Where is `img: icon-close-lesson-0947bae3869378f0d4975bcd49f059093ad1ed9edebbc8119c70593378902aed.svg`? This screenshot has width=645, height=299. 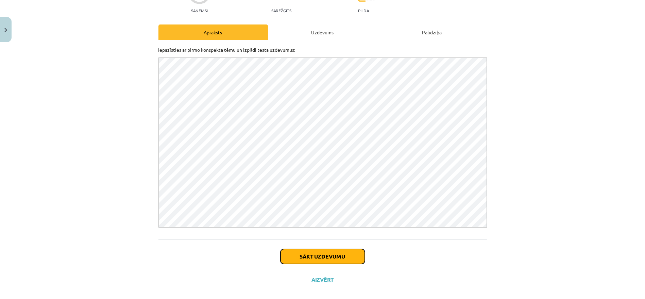 img: icon-close-lesson-0947bae3869378f0d4975bcd49f059093ad1ed9edebbc8119c70593378902aed.svg is located at coordinates (6, 30).